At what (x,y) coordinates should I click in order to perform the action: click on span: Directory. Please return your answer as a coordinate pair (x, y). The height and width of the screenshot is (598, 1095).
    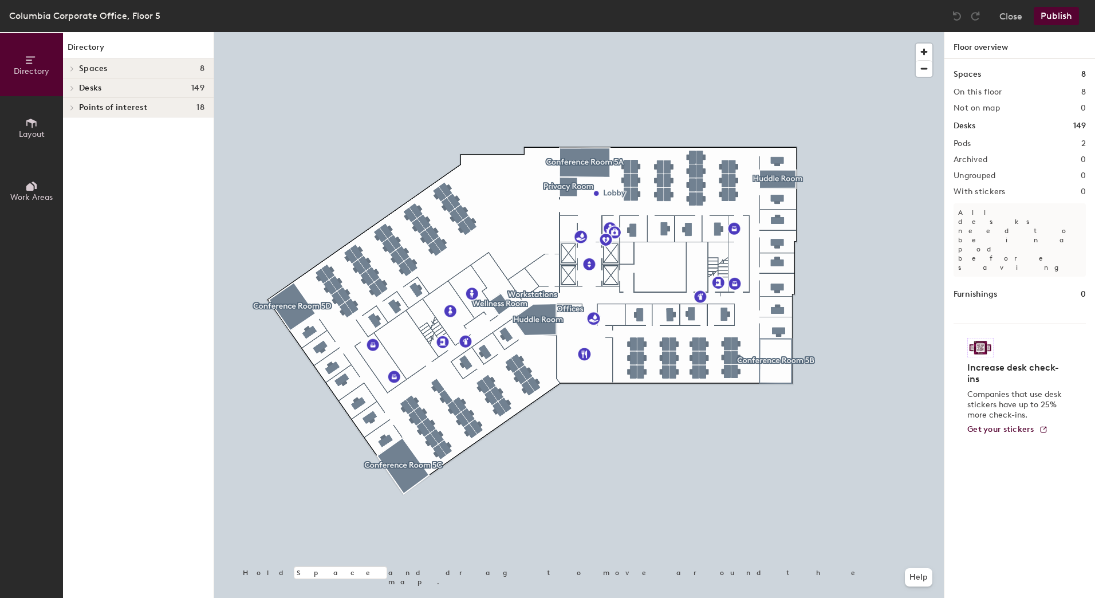
    Looking at the image, I should click on (31, 71).